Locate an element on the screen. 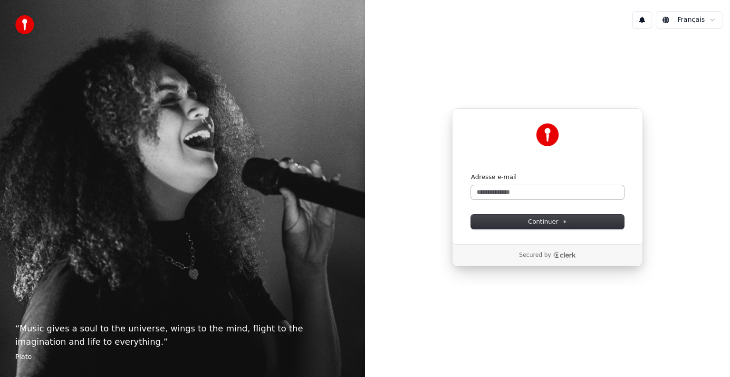 The image size is (730, 377). footer: Plato is located at coordinates (182, 357).